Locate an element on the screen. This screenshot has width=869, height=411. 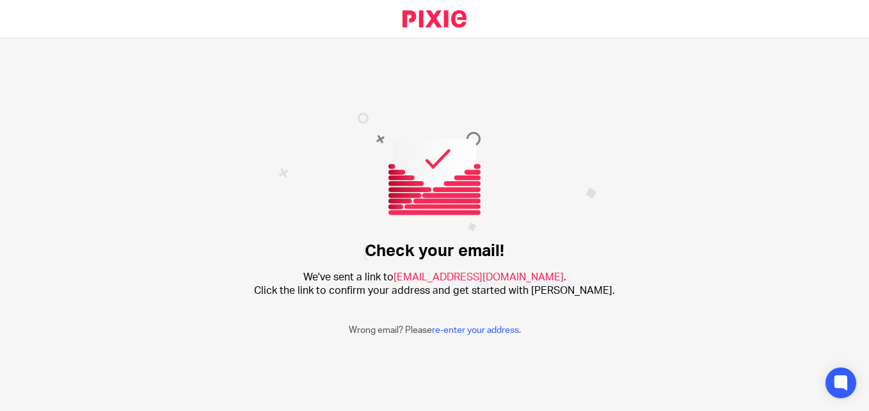
p: Wrong email? Please . is located at coordinates (435, 330).